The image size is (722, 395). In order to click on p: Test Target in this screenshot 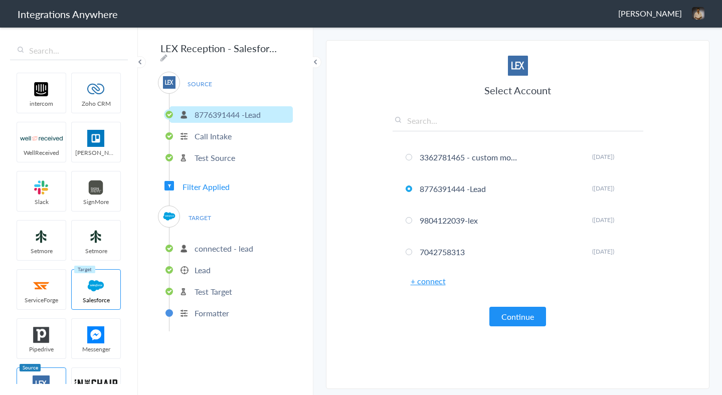, I will do `click(213, 291)`.